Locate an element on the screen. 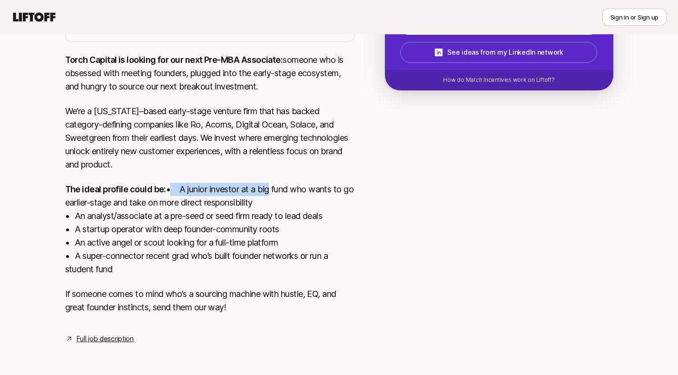  p: • A junior investor at a big fund who wants to go earlier-stage and take on more direct responsib... is located at coordinates (210, 229).